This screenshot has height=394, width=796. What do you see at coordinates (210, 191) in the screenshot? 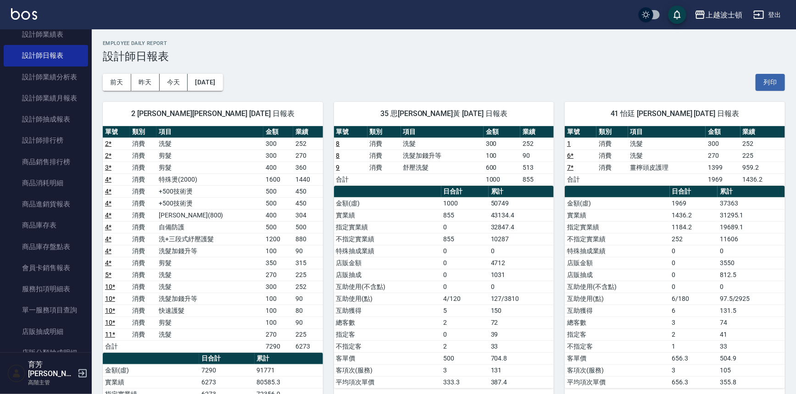
I see `td: +500技術燙` at bounding box center [210, 191].